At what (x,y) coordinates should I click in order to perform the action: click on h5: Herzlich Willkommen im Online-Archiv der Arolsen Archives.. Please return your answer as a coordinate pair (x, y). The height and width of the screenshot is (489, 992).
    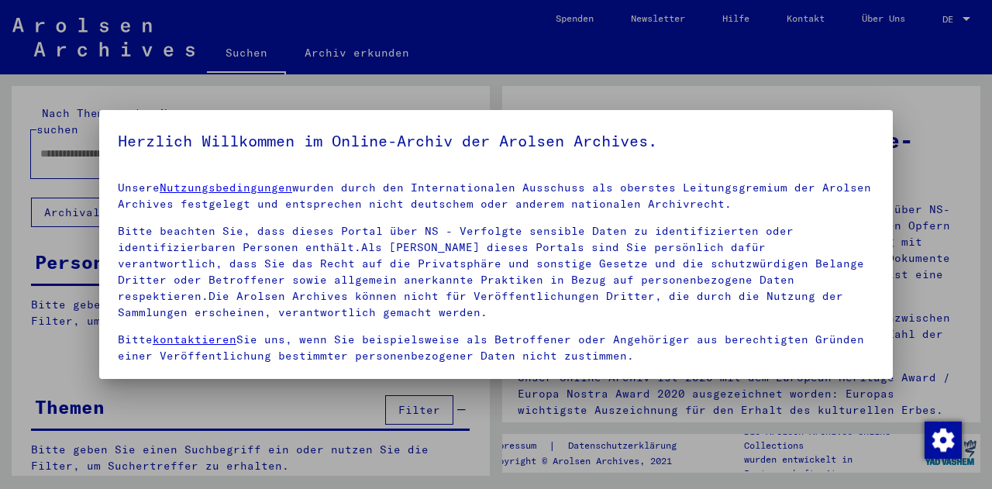
    Looking at the image, I should click on (496, 141).